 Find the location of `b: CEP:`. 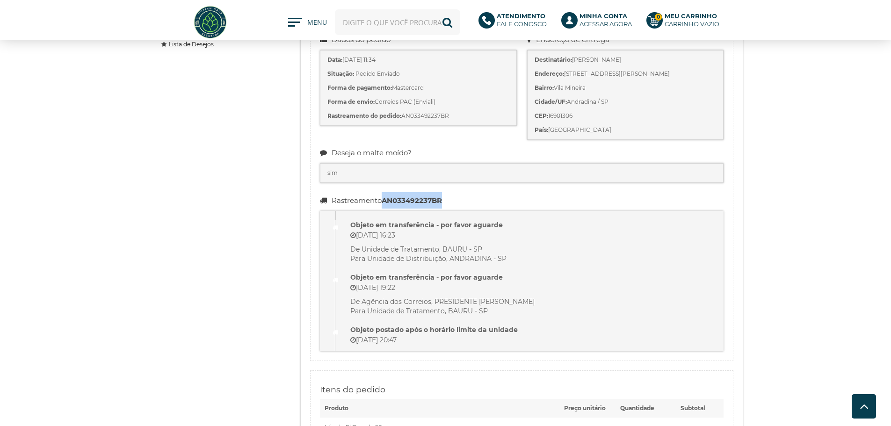

b: CEP: is located at coordinates (541, 116).